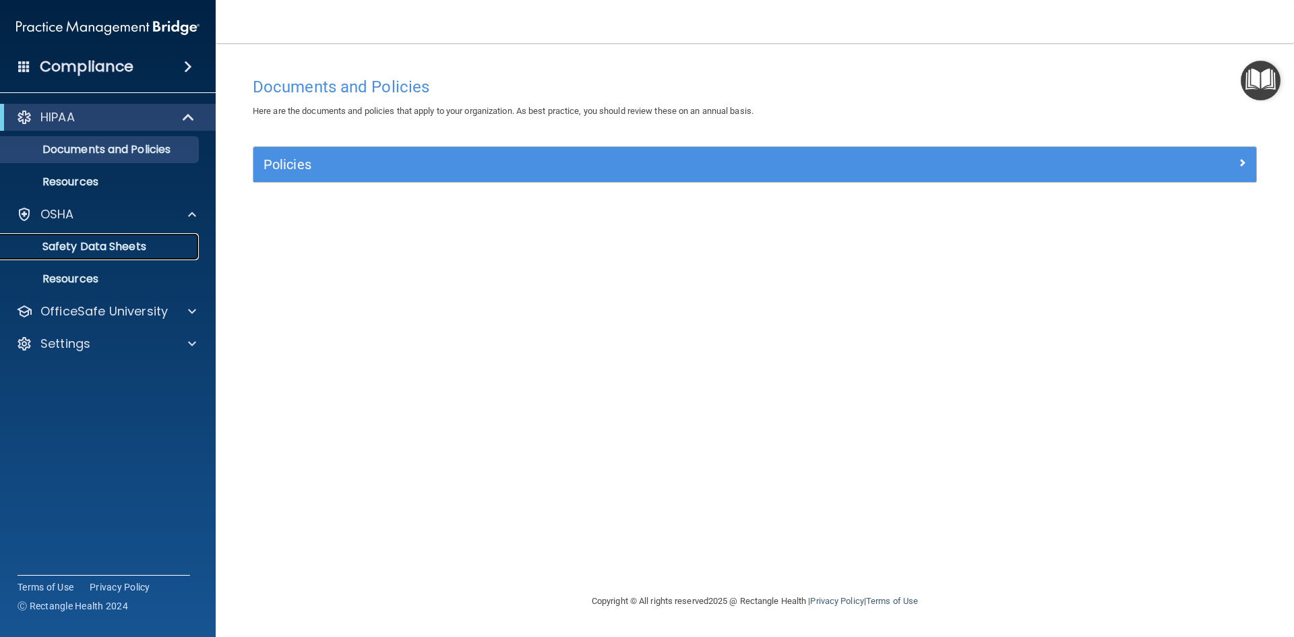 This screenshot has width=1294, height=637. Describe the element at coordinates (108, 28) in the screenshot. I see `img: PMB logo` at that location.